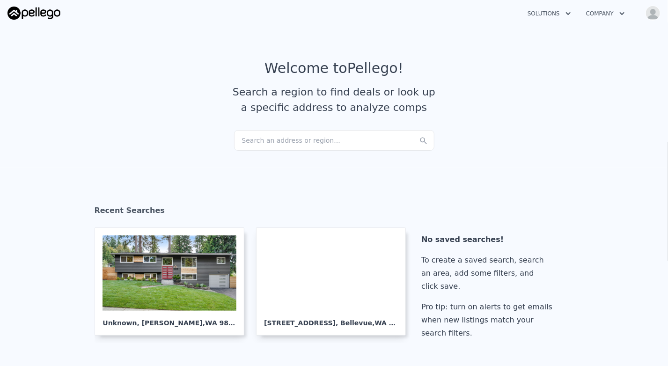  What do you see at coordinates (489, 240) in the screenshot?
I see `div: No saved searches!` at bounding box center [489, 240].